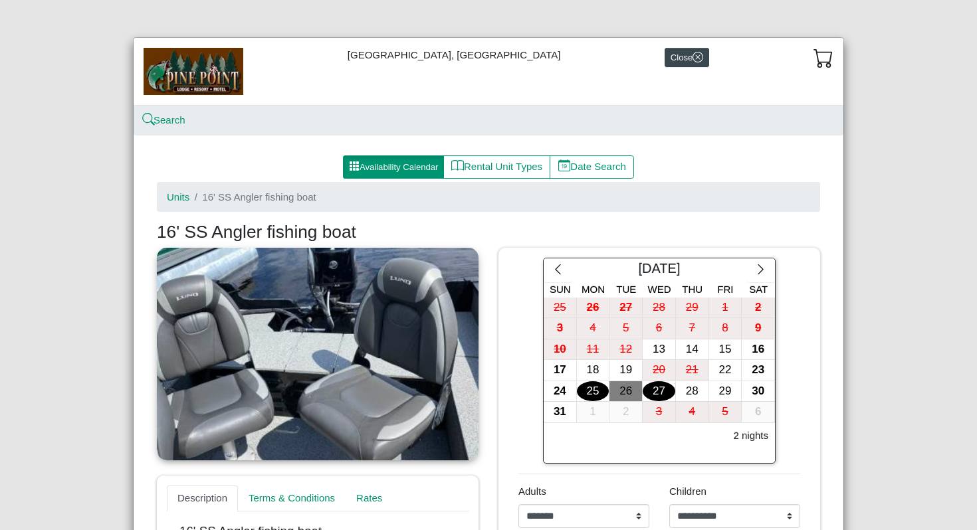 The image size is (977, 530). Describe the element at coordinates (688, 491) in the screenshot. I see `span: Children` at that location.